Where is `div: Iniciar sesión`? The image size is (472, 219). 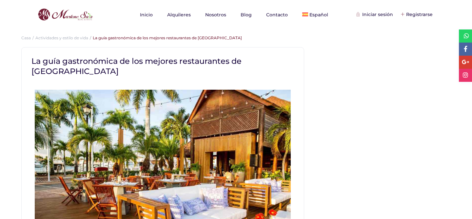 div: Iniciar sesión is located at coordinates (375, 14).